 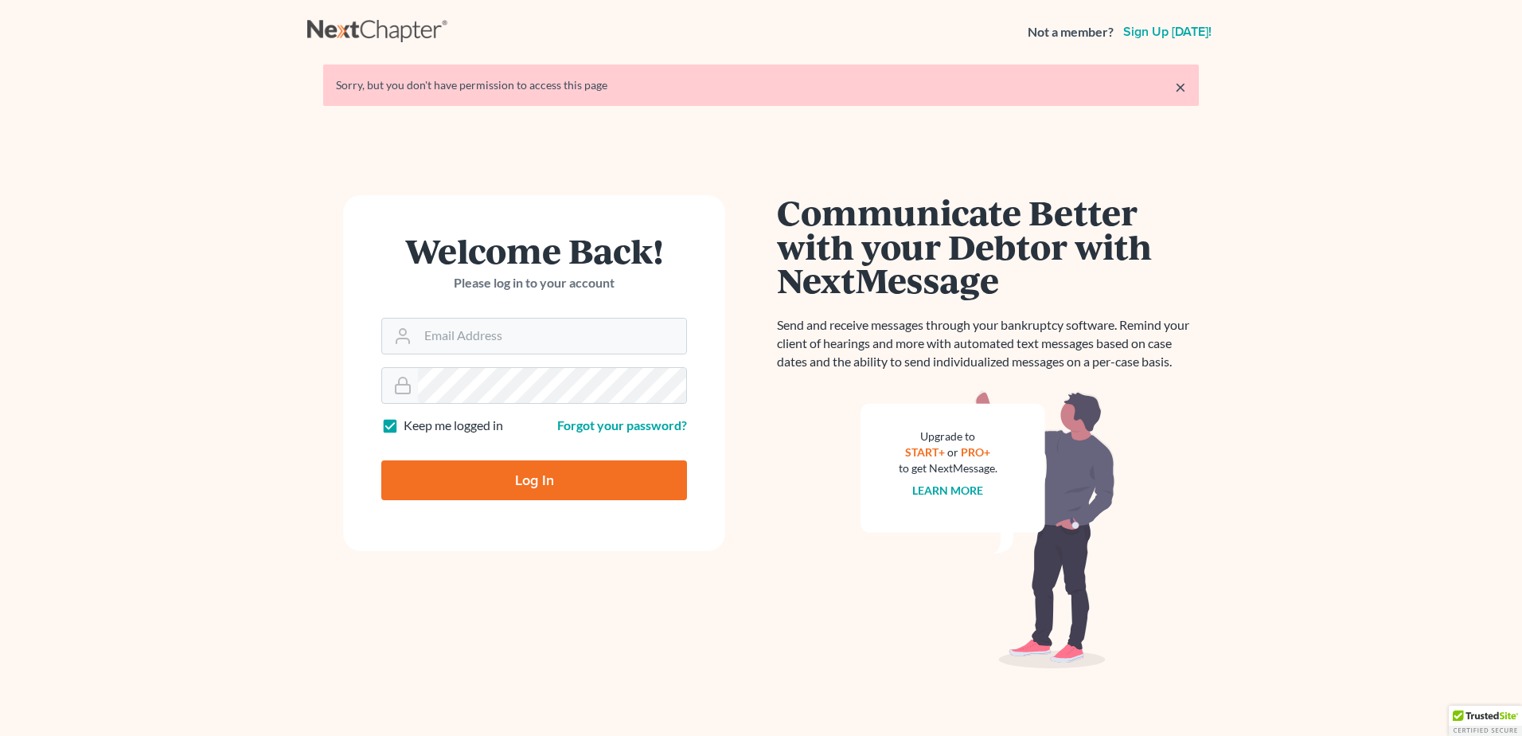 What do you see at coordinates (552, 336) in the screenshot?
I see `input: Email Address` at bounding box center [552, 336].